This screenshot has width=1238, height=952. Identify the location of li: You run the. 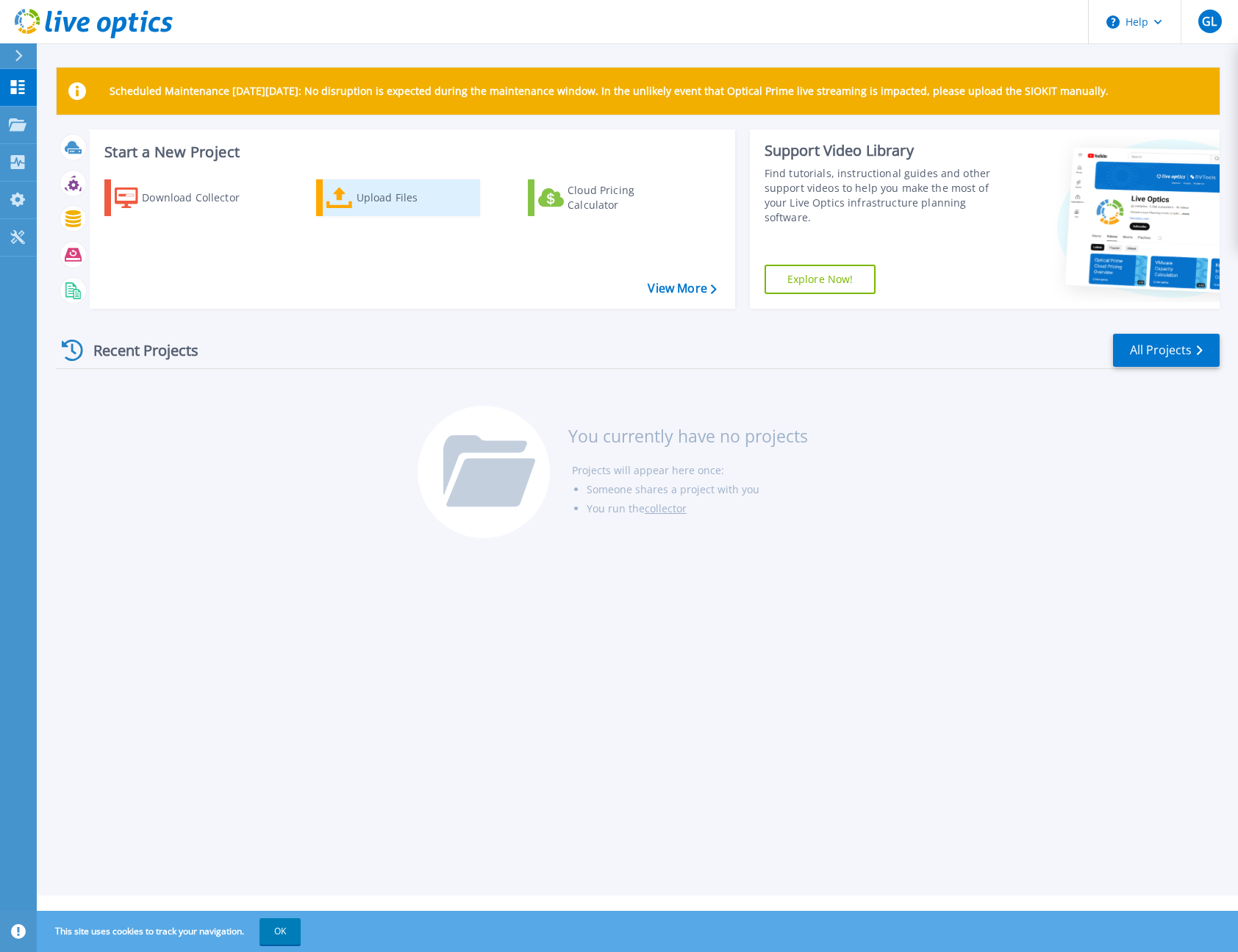
(696, 509).